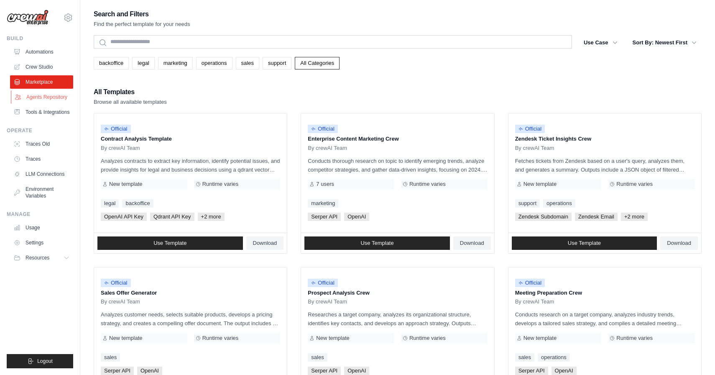 This screenshot has height=375, width=715. Describe the element at coordinates (40, 38) in the screenshot. I see `div: Build` at that location.